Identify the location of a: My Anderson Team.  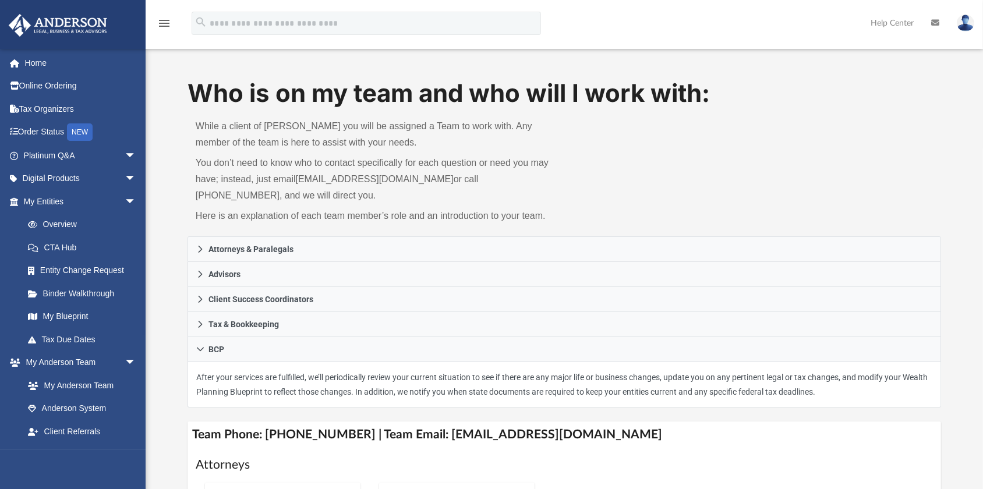
(79, 385).